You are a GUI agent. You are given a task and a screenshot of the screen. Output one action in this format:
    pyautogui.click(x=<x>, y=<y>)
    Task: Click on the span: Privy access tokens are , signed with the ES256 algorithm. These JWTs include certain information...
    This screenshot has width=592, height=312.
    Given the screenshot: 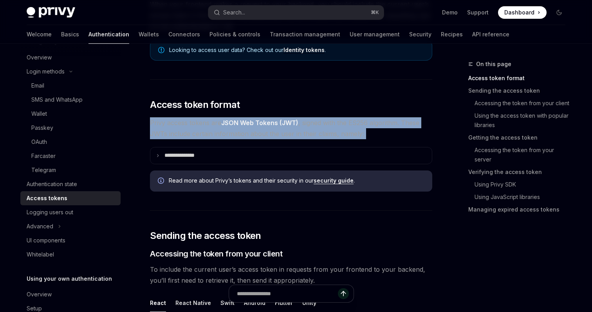 What is the action you would take?
    pyautogui.click(x=291, y=128)
    